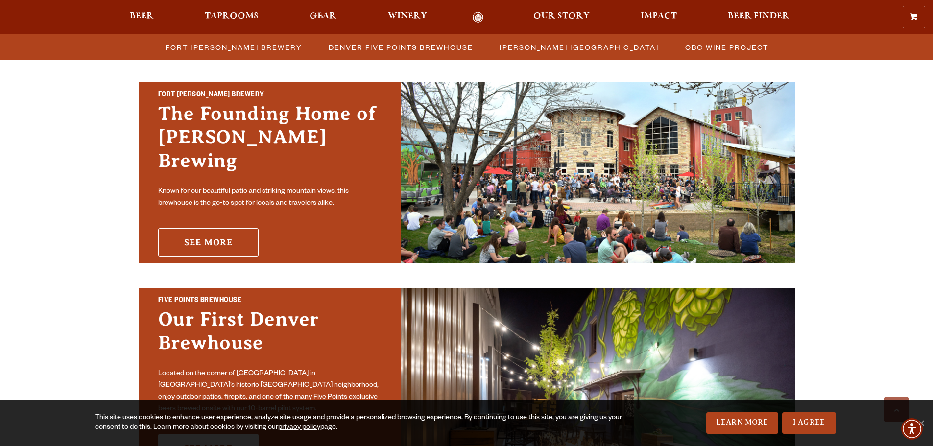  Describe the element at coordinates (809, 423) in the screenshot. I see `a: I Agree` at that location.